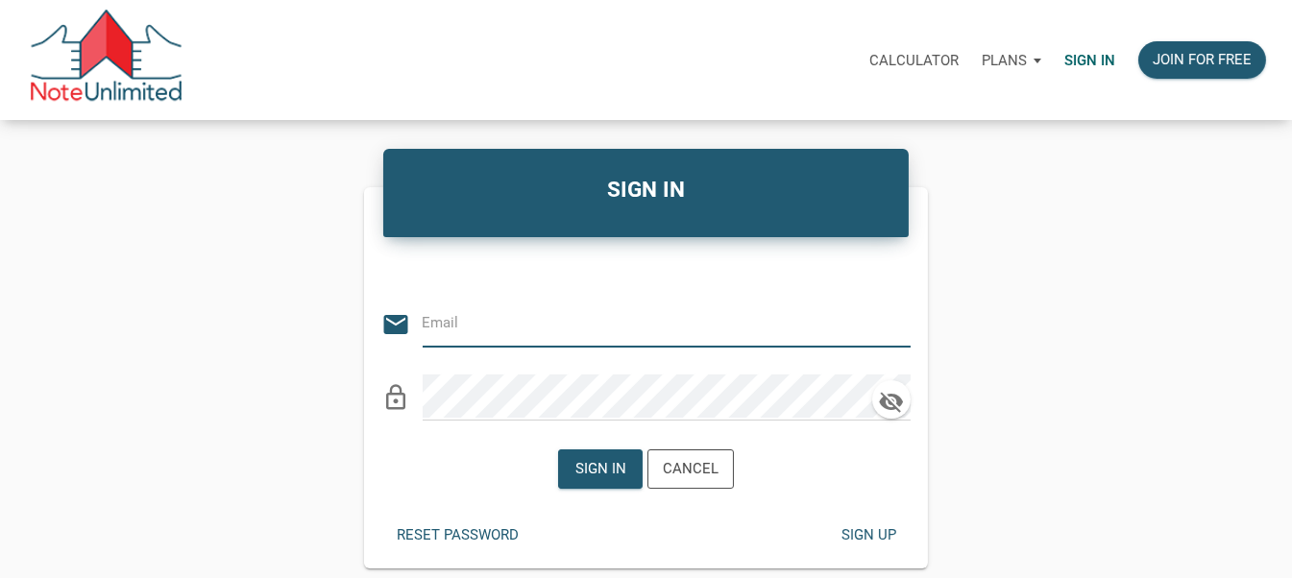 Image resolution: width=1292 pixels, height=578 pixels. Describe the element at coordinates (647, 190) in the screenshot. I see `h4: SIGN IN` at that location.